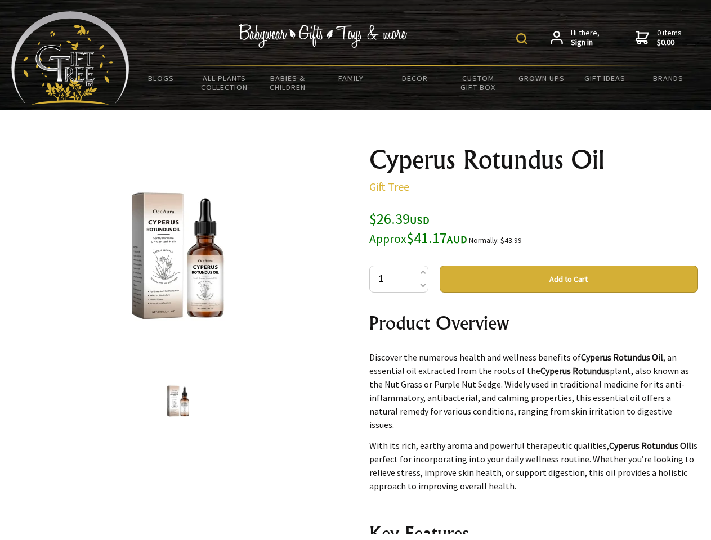 The image size is (711, 540). What do you see at coordinates (161, 78) in the screenshot?
I see `a: BLOGS` at bounding box center [161, 78].